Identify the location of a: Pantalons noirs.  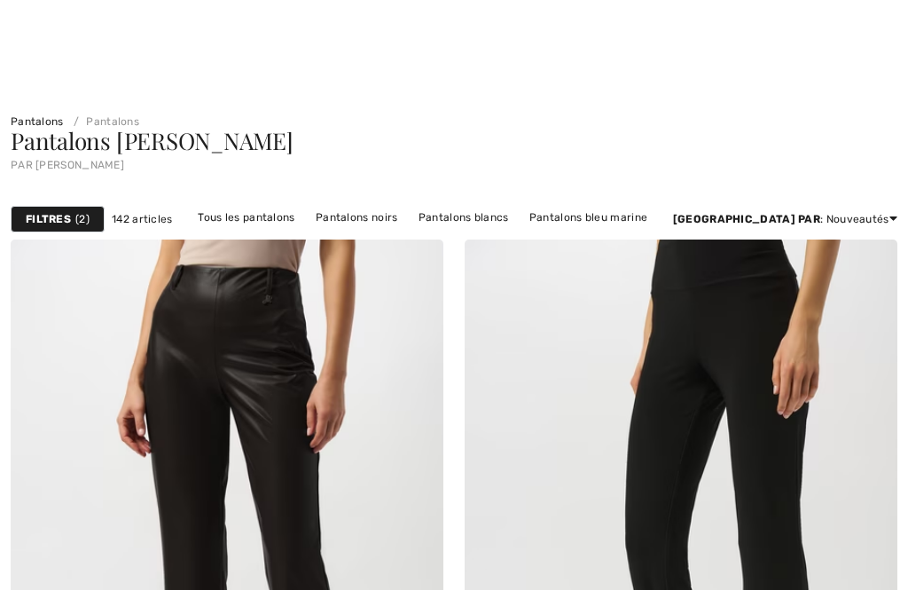
(357, 217).